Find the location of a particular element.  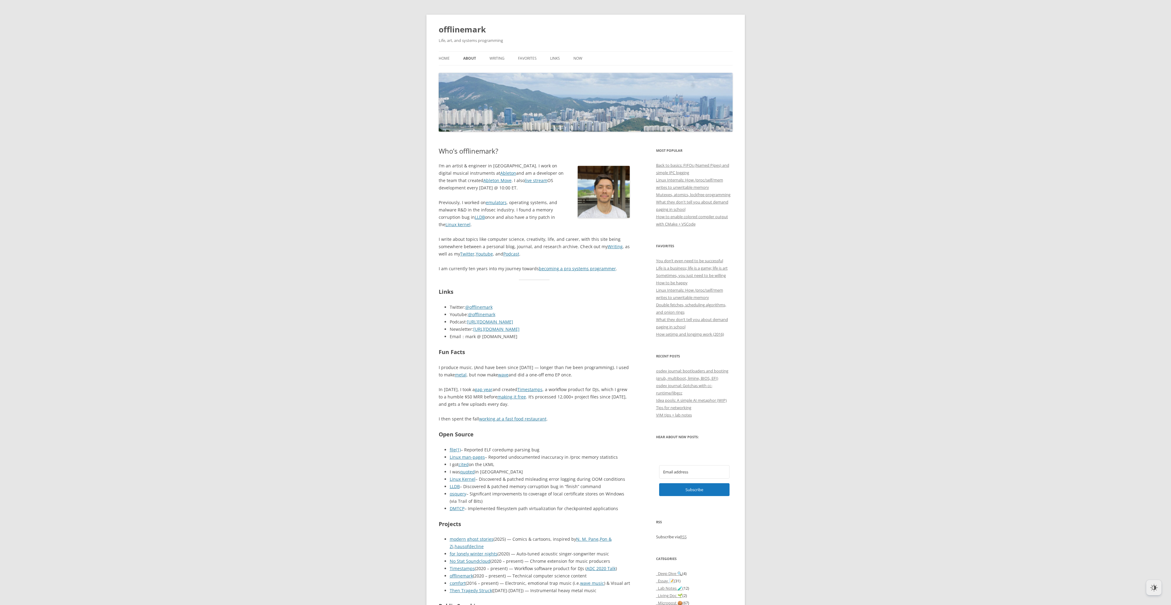

a: metal is located at coordinates (461, 375).